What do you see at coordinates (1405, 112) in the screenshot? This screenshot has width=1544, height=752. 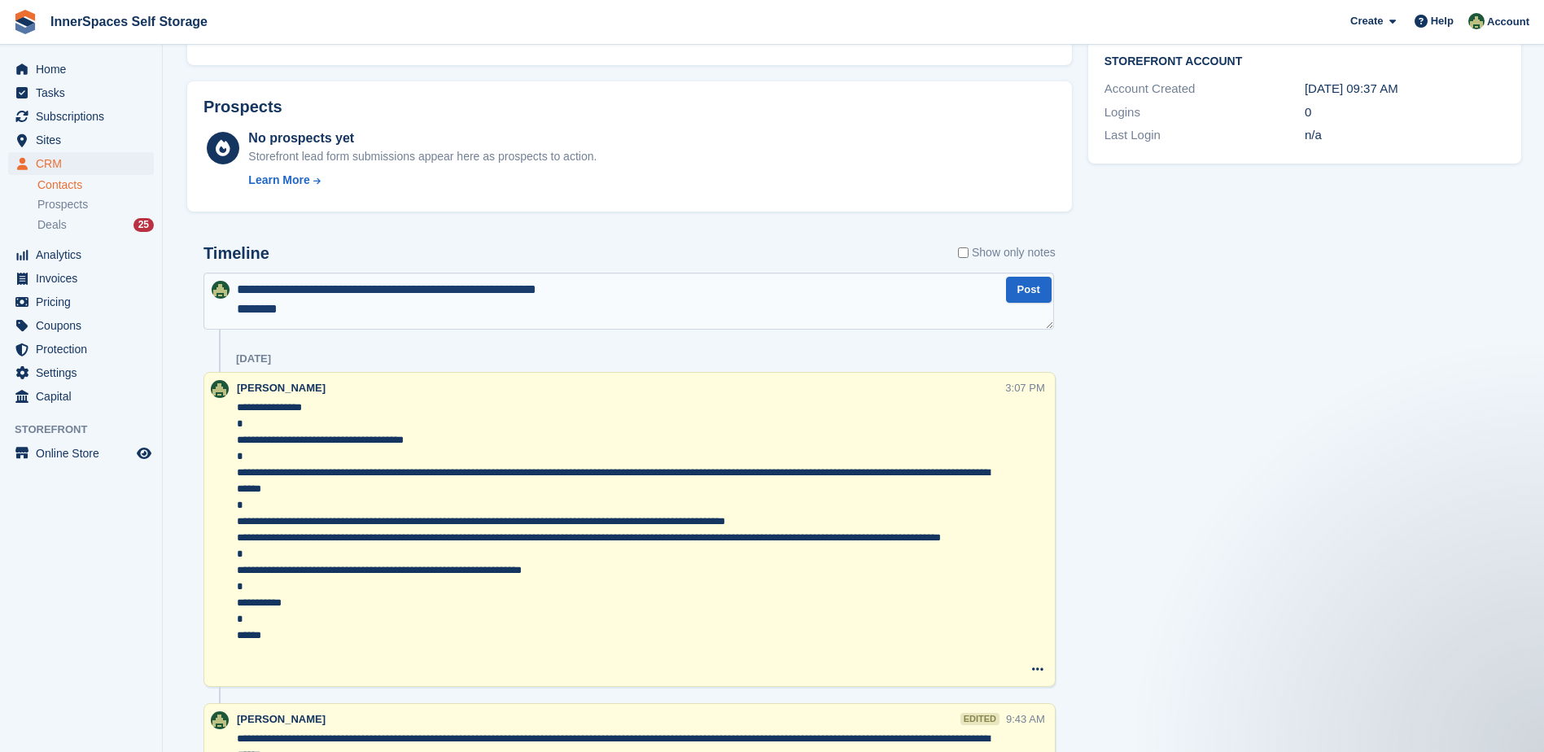 I see `div: 0` at bounding box center [1405, 112].